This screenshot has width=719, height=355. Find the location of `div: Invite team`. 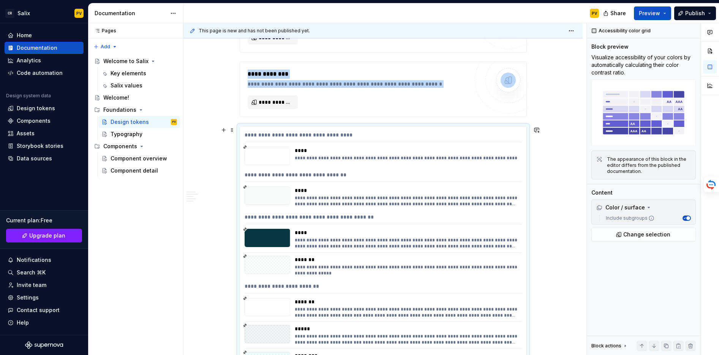

div: Invite team is located at coordinates (32, 285).